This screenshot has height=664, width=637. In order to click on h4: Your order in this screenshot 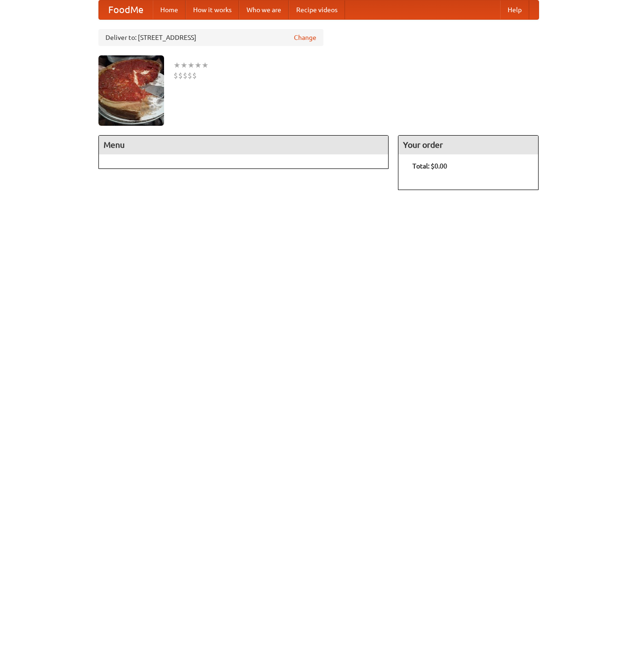, I will do `click(469, 145)`.